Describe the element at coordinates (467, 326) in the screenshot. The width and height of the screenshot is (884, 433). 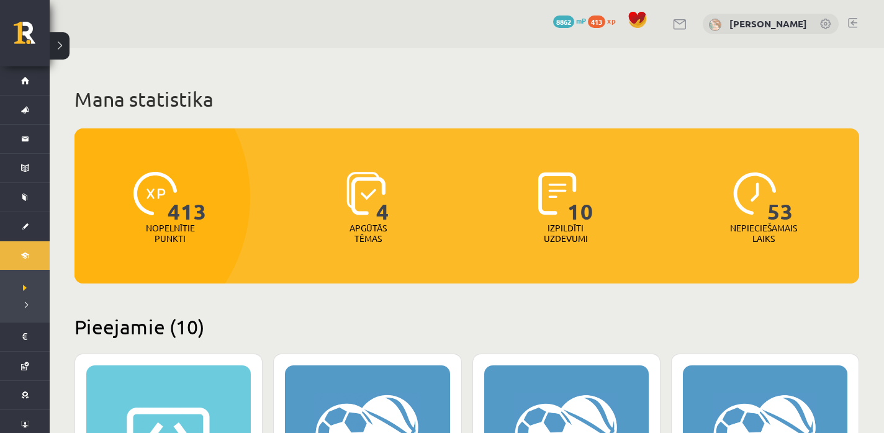
I see `h2: Pieejamie (10)` at that location.